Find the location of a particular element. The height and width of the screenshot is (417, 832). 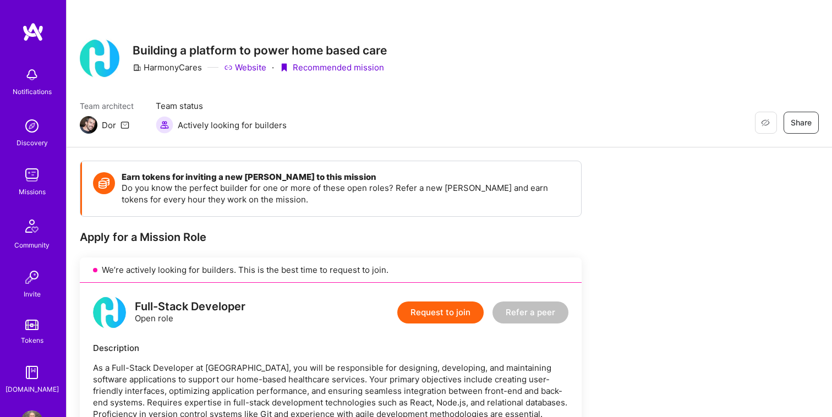

img: bell is located at coordinates (32, 75).